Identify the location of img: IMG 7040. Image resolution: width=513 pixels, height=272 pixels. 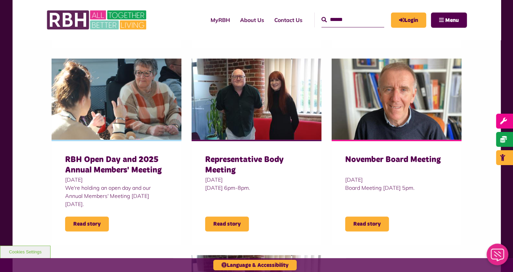
(116, 99).